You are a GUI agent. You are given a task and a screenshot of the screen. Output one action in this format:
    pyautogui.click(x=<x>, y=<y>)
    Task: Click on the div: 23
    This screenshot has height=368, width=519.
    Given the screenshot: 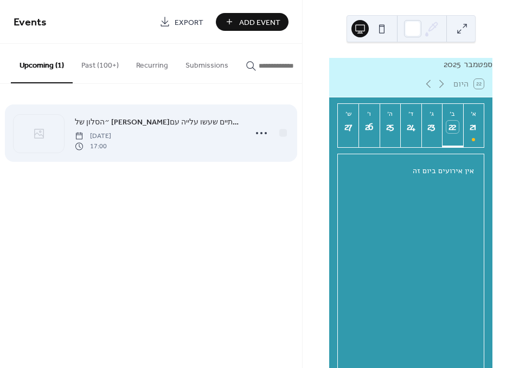 What is the action you would take?
    pyautogui.click(x=431, y=127)
    